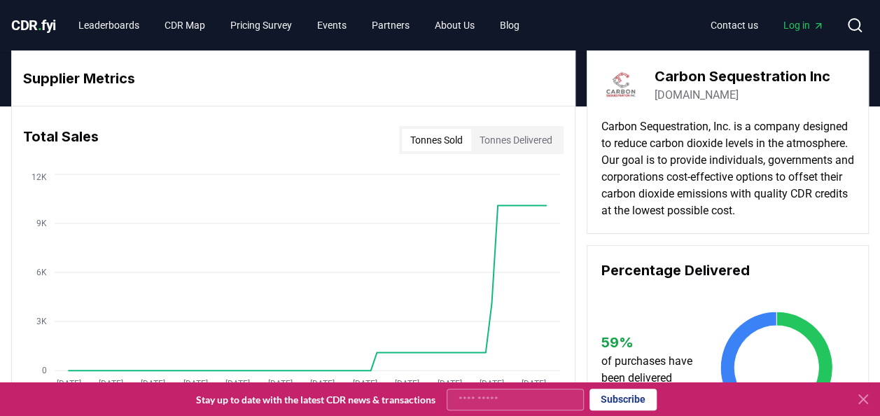  I want to click on button: Tonnes Delivered, so click(516, 140).